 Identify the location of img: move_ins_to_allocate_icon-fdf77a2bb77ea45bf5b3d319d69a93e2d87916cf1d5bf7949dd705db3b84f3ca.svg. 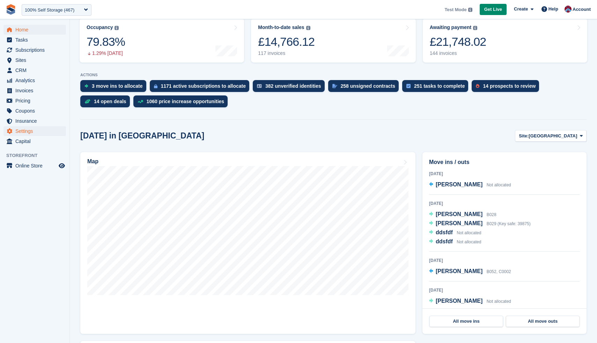
(86, 86).